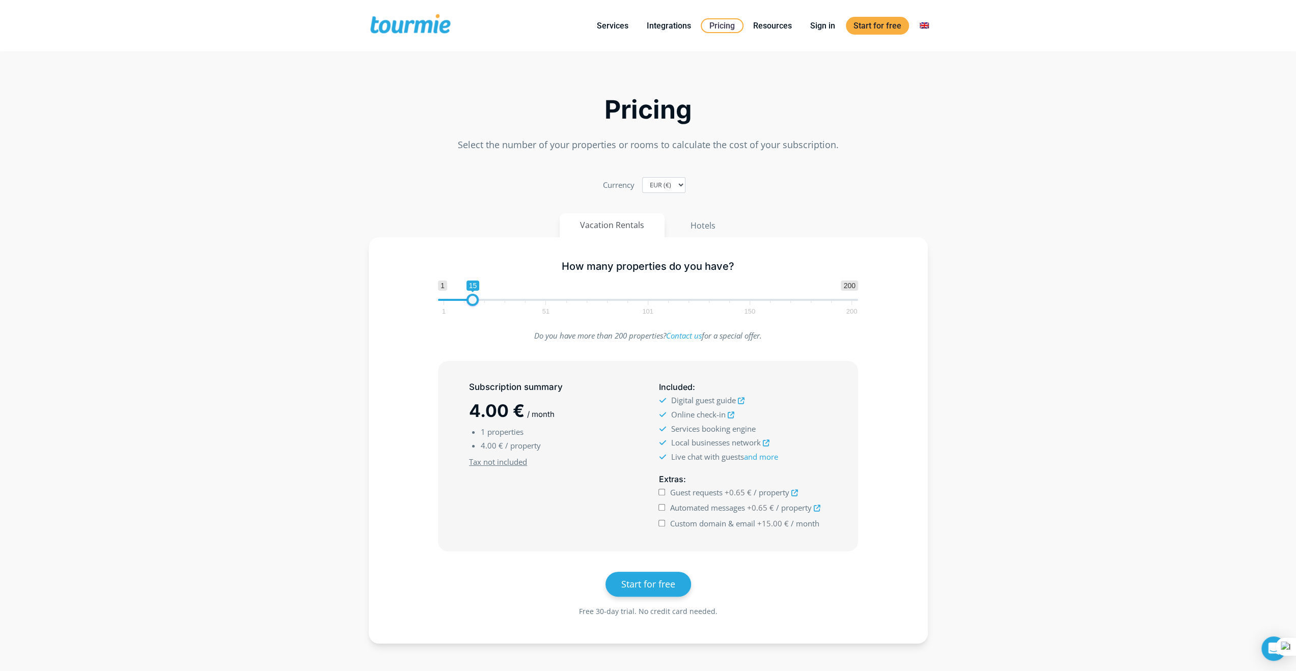 The height and width of the screenshot is (671, 1296). What do you see at coordinates (715, 442) in the screenshot?
I see `span: Local businesses network` at bounding box center [715, 442].